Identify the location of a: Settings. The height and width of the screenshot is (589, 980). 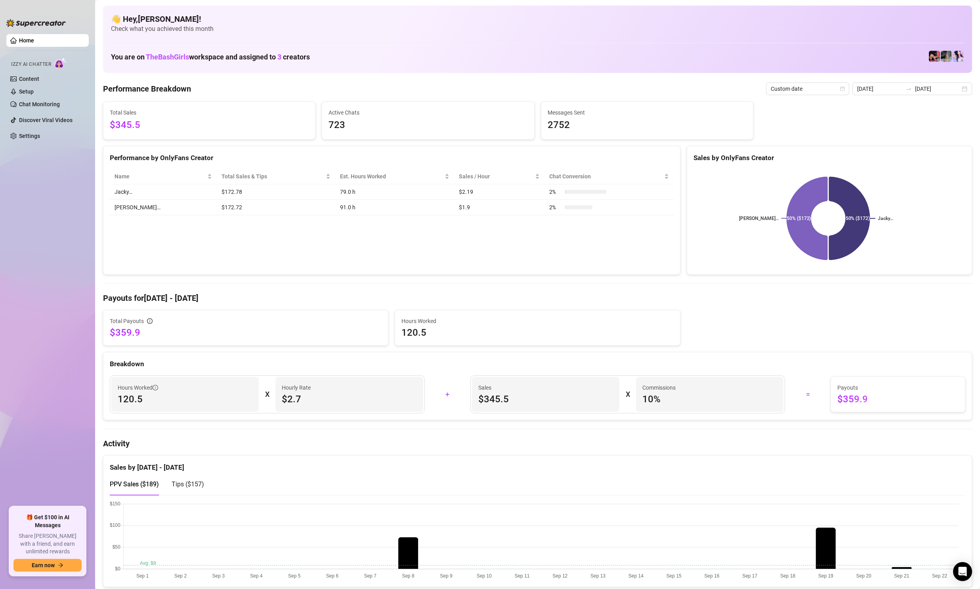
(29, 136).